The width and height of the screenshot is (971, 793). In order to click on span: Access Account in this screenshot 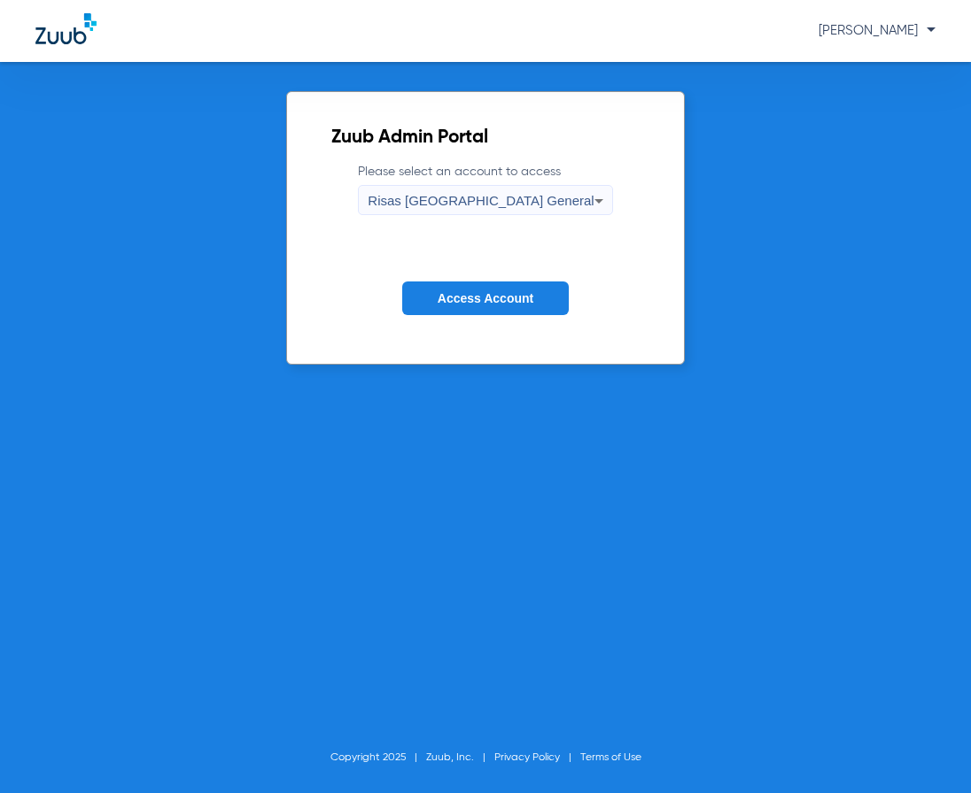, I will do `click(485, 298)`.